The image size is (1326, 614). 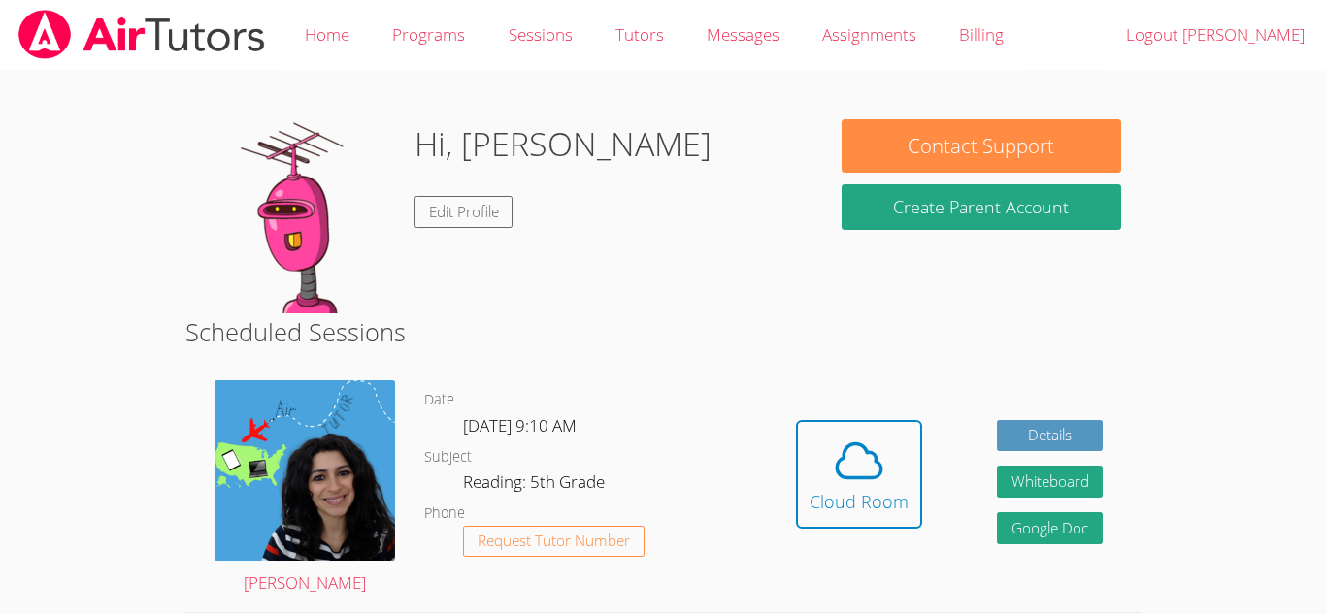 I want to click on button: Cloud Room, so click(x=859, y=475).